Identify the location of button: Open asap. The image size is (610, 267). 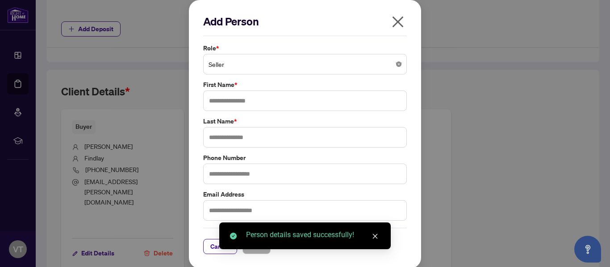
(588, 250).